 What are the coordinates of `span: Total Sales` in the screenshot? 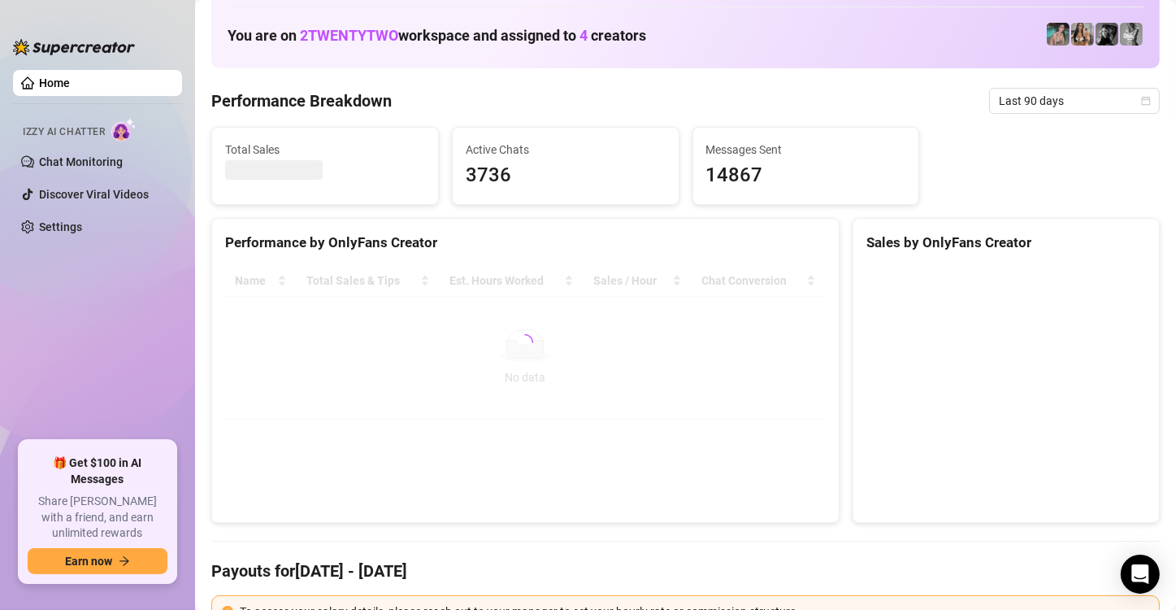 It's located at (325, 150).